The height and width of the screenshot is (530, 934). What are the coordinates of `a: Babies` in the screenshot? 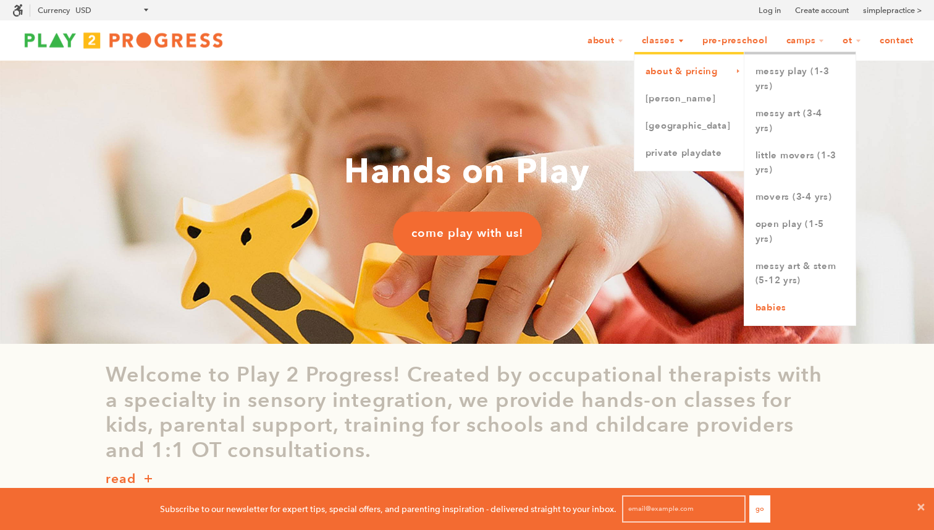 It's located at (800, 308).